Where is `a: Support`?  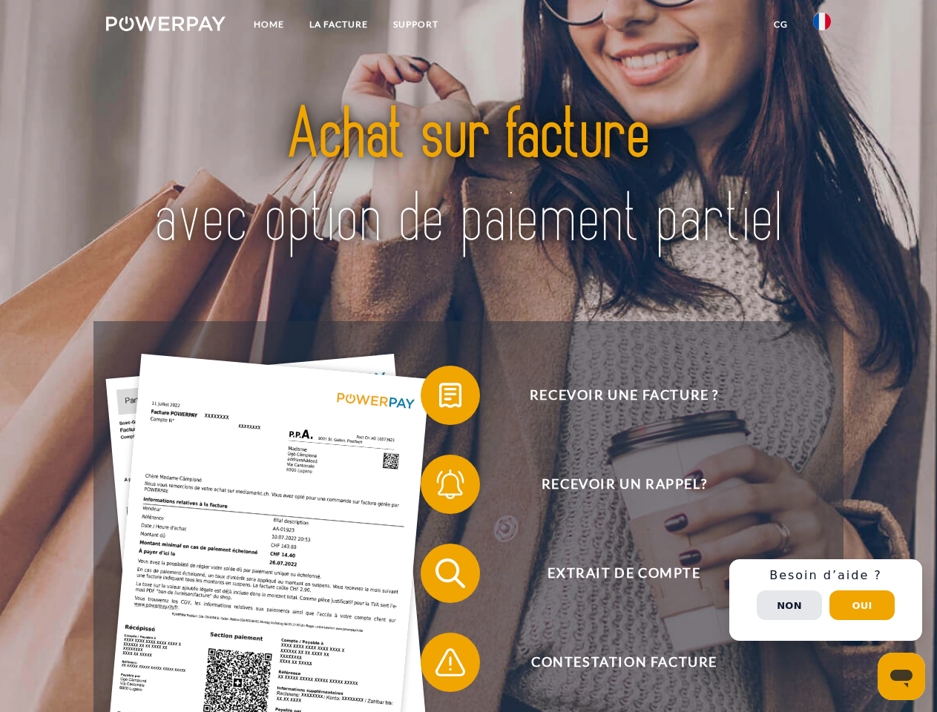 a: Support is located at coordinates (415, 24).